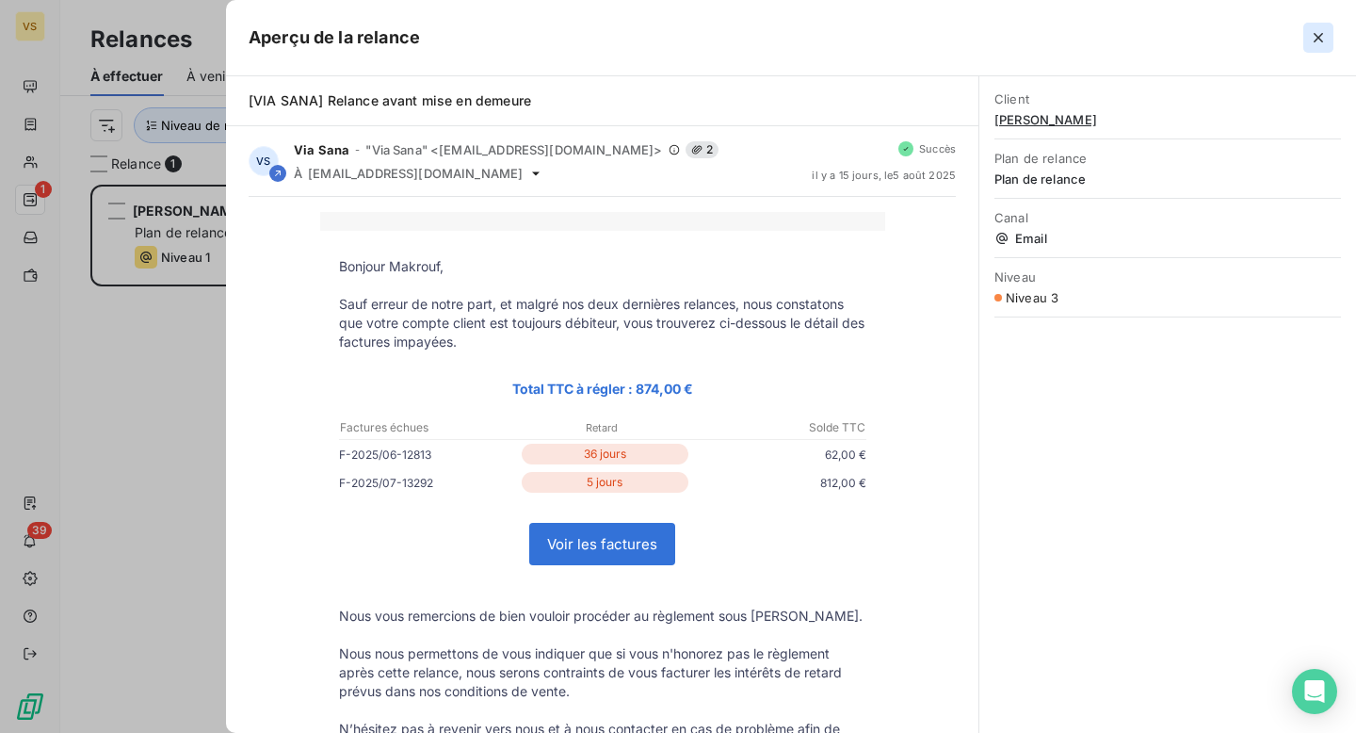 The width and height of the screenshot is (1356, 733). Describe the element at coordinates (602, 543) in the screenshot. I see `a: Voir les factures` at that location.